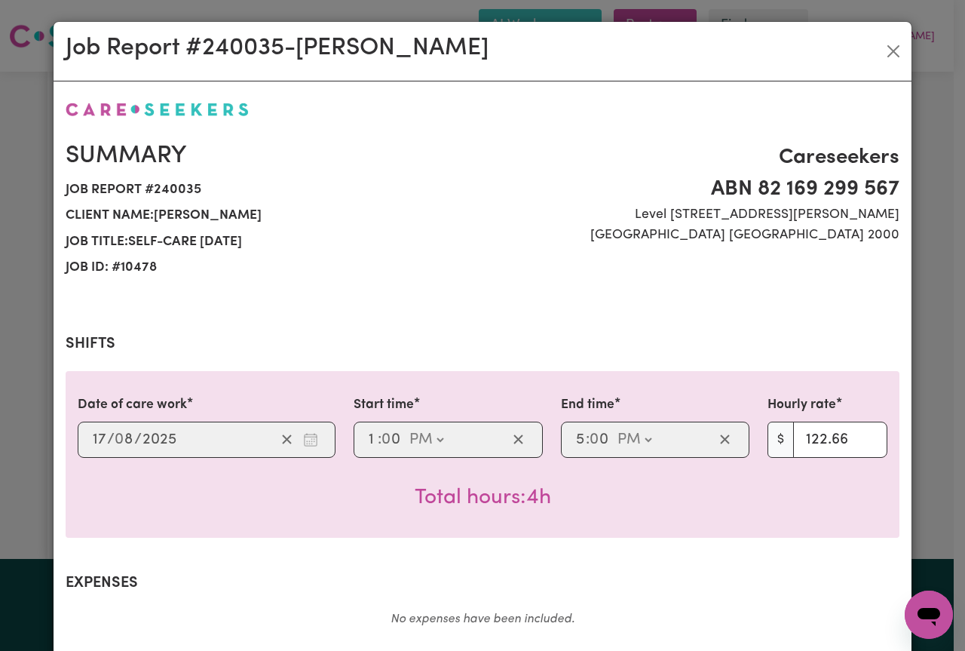 This screenshot has width=965, height=651. Describe the element at coordinates (802, 405) in the screenshot. I see `label: Hourly rate` at that location.